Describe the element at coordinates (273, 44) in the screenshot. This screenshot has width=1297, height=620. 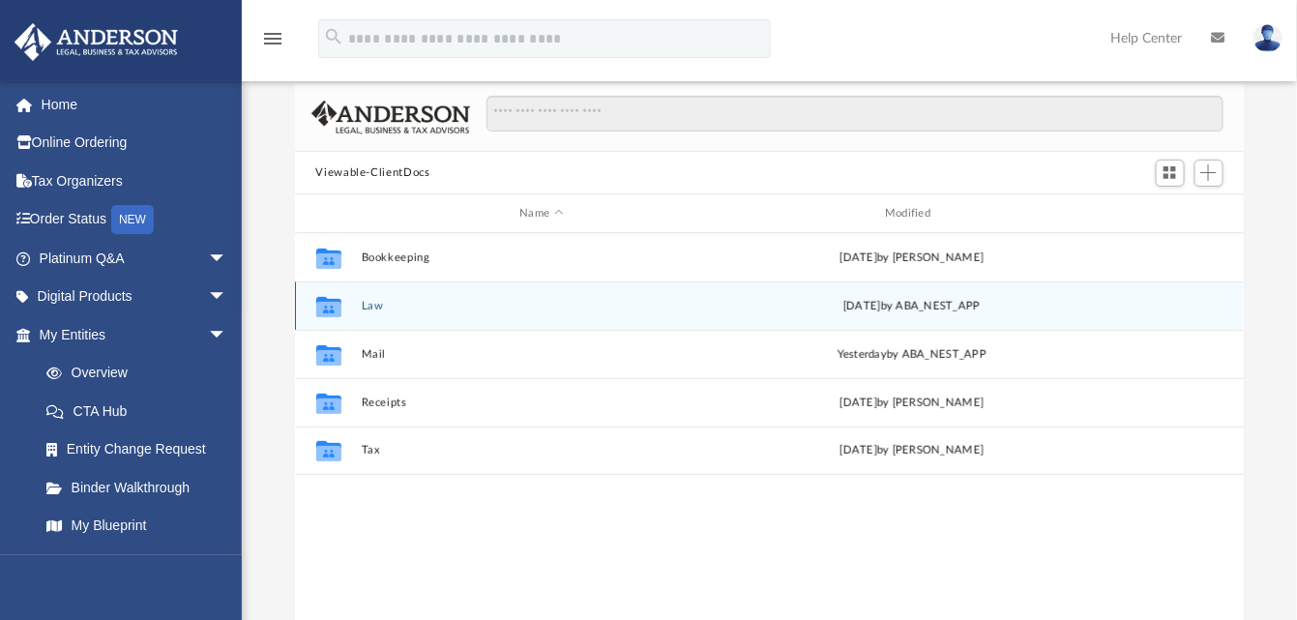
I see `a: menu` at that location.